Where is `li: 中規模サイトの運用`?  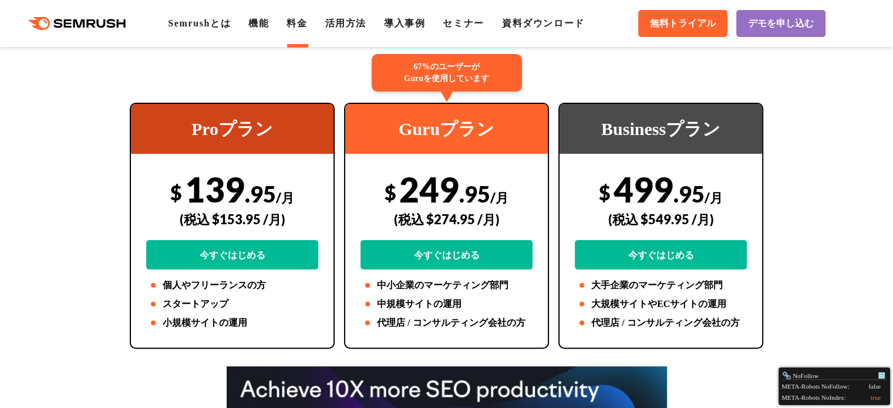
li: 中規模サイトの運用 is located at coordinates (446, 304).